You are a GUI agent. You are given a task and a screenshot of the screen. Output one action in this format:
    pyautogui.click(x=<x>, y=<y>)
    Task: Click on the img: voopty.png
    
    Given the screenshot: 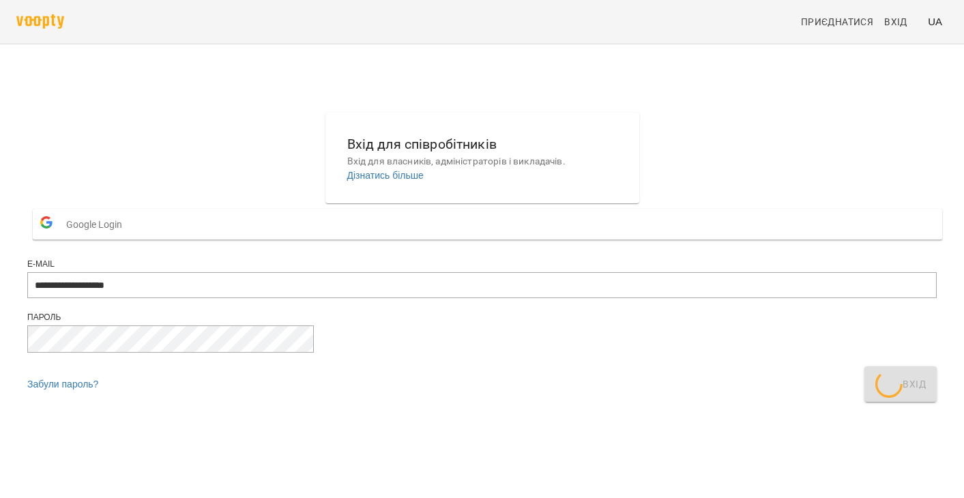 What is the action you would take?
    pyautogui.click(x=40, y=21)
    